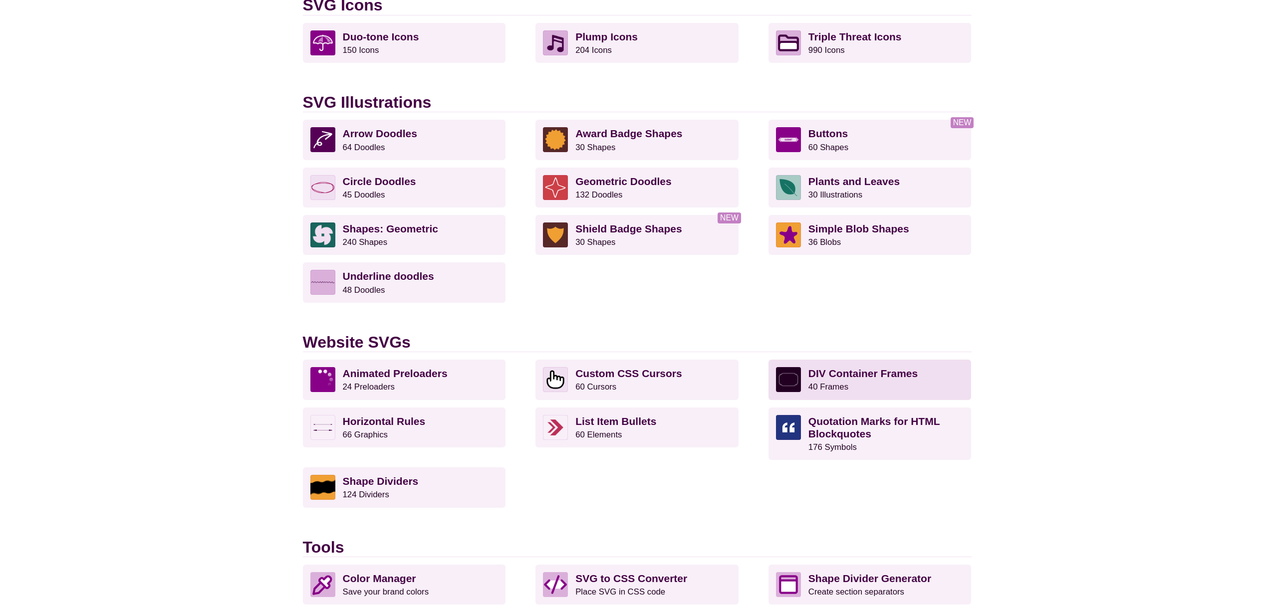 The height and width of the screenshot is (606, 1274). I want to click on a: SVG to CSS Converter Place SVG in CSS code, so click(637, 585).